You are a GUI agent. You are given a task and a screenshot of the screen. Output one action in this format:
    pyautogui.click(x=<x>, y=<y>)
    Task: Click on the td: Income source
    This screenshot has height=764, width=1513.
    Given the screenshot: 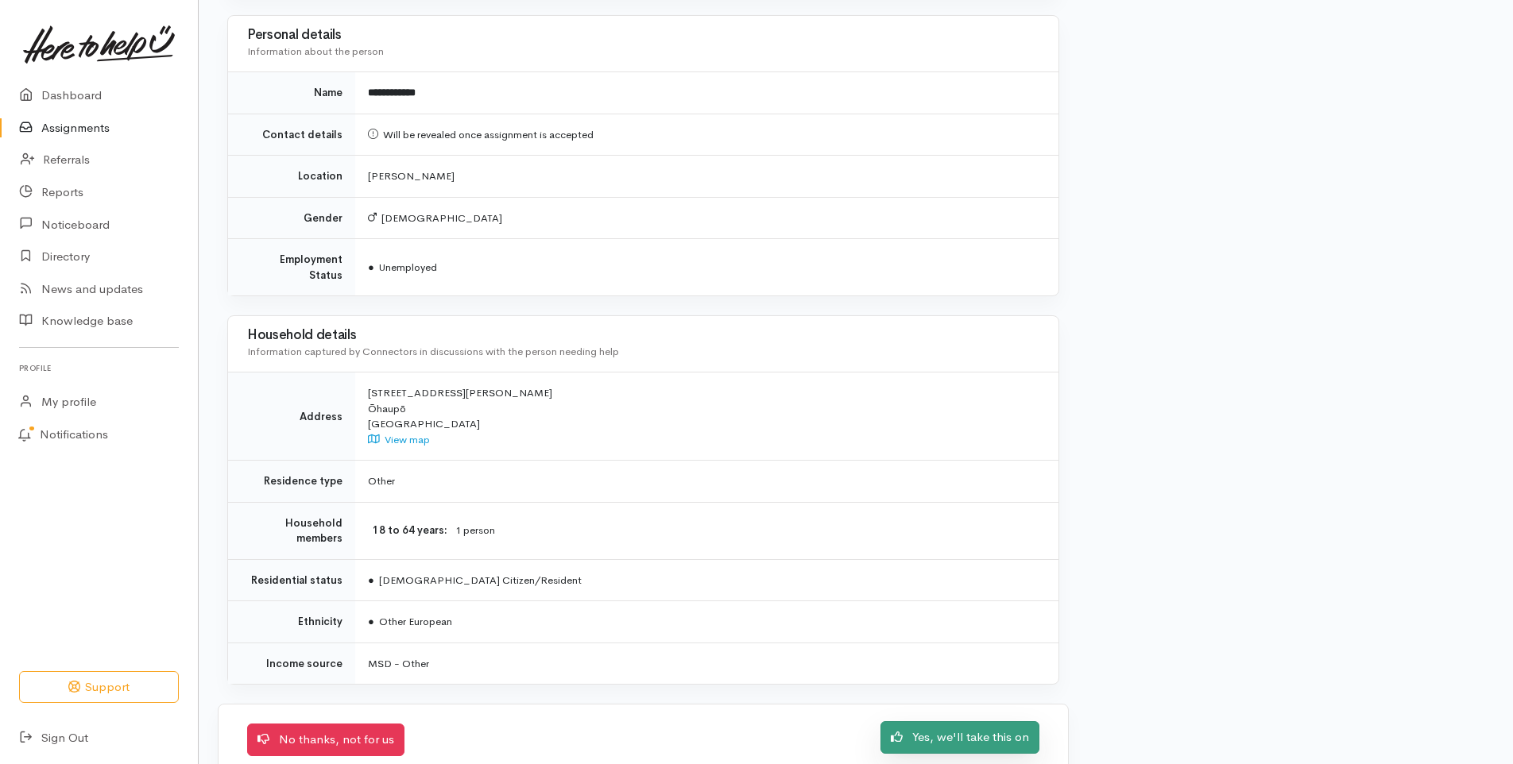 What is the action you would take?
    pyautogui.click(x=292, y=664)
    